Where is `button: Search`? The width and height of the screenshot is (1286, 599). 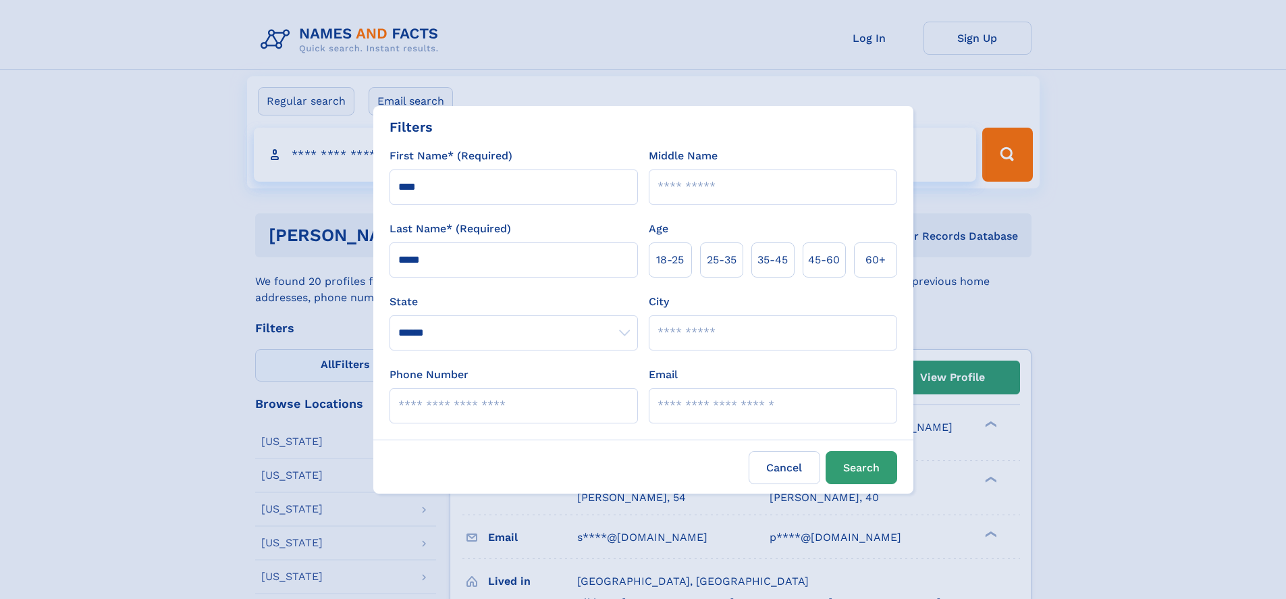 button: Search is located at coordinates (861, 467).